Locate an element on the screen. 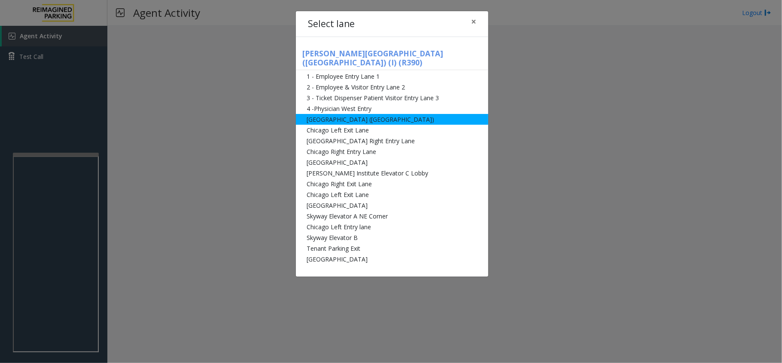  li: Tenant Parking Exit is located at coordinates (392, 248).